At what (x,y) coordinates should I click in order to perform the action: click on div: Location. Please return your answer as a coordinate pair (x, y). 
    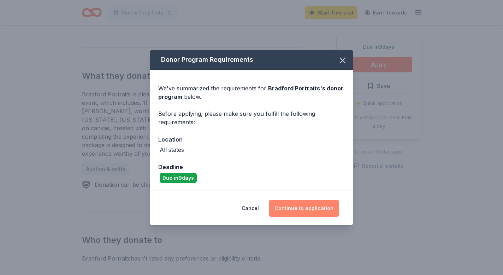
    Looking at the image, I should click on (251, 139).